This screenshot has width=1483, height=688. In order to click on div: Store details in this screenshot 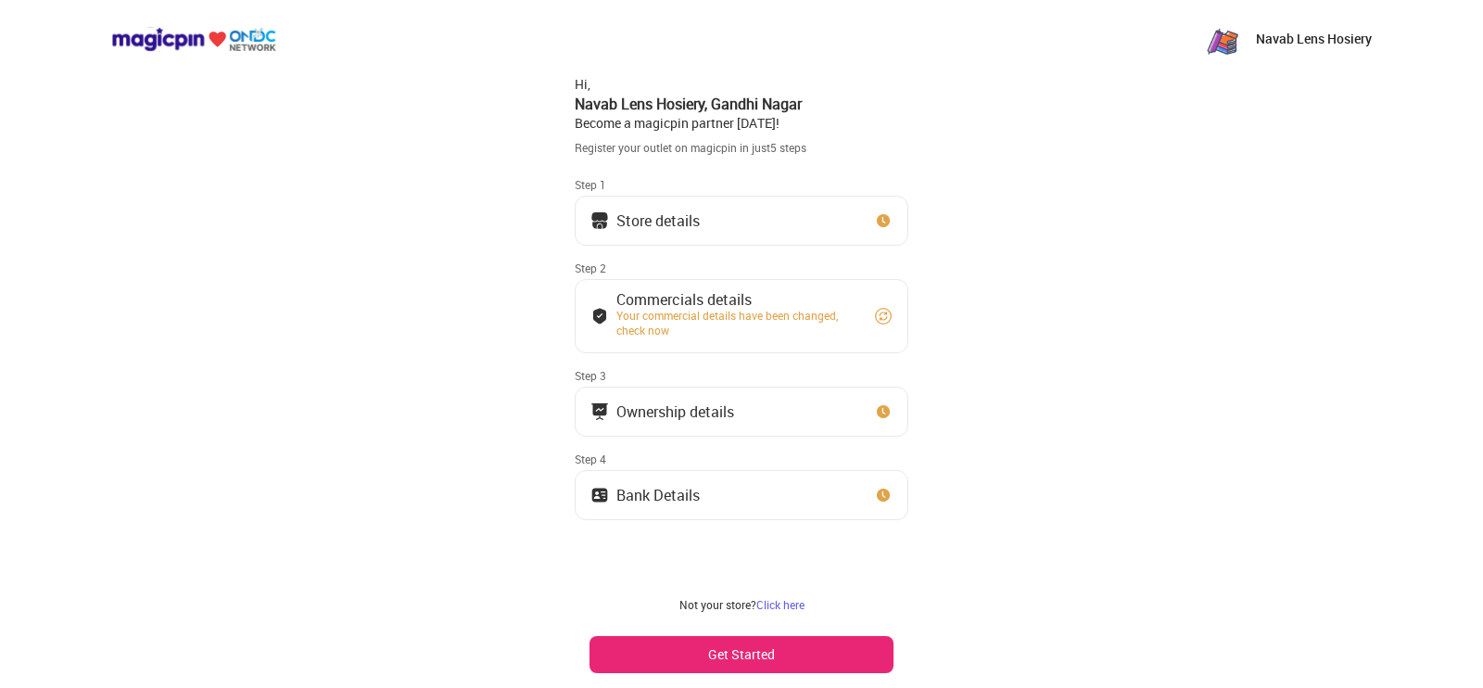, I will do `click(658, 221)`.